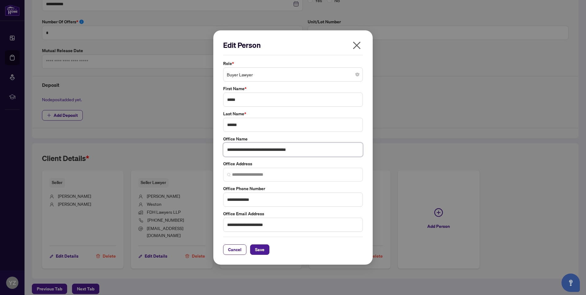  What do you see at coordinates (235, 249) in the screenshot?
I see `span: Cancel` at bounding box center [235, 249].